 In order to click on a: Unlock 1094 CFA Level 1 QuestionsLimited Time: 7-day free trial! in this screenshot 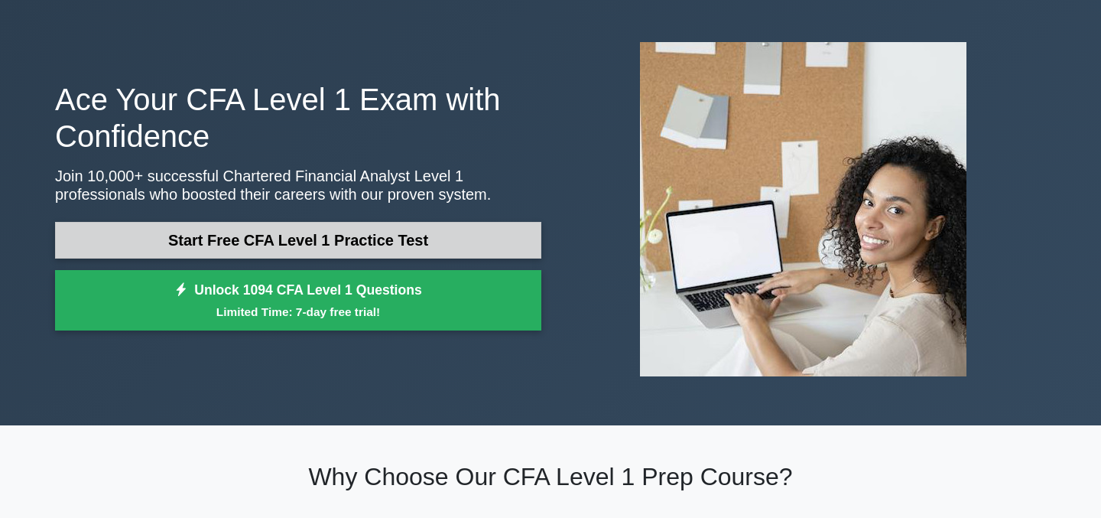, I will do `click(298, 300)`.